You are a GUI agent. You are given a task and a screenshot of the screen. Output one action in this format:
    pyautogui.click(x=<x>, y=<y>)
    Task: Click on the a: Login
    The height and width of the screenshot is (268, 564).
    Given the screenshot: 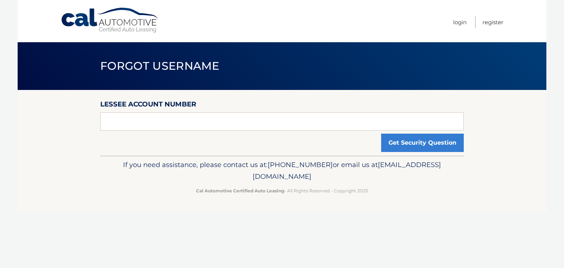 What is the action you would take?
    pyautogui.click(x=459, y=22)
    